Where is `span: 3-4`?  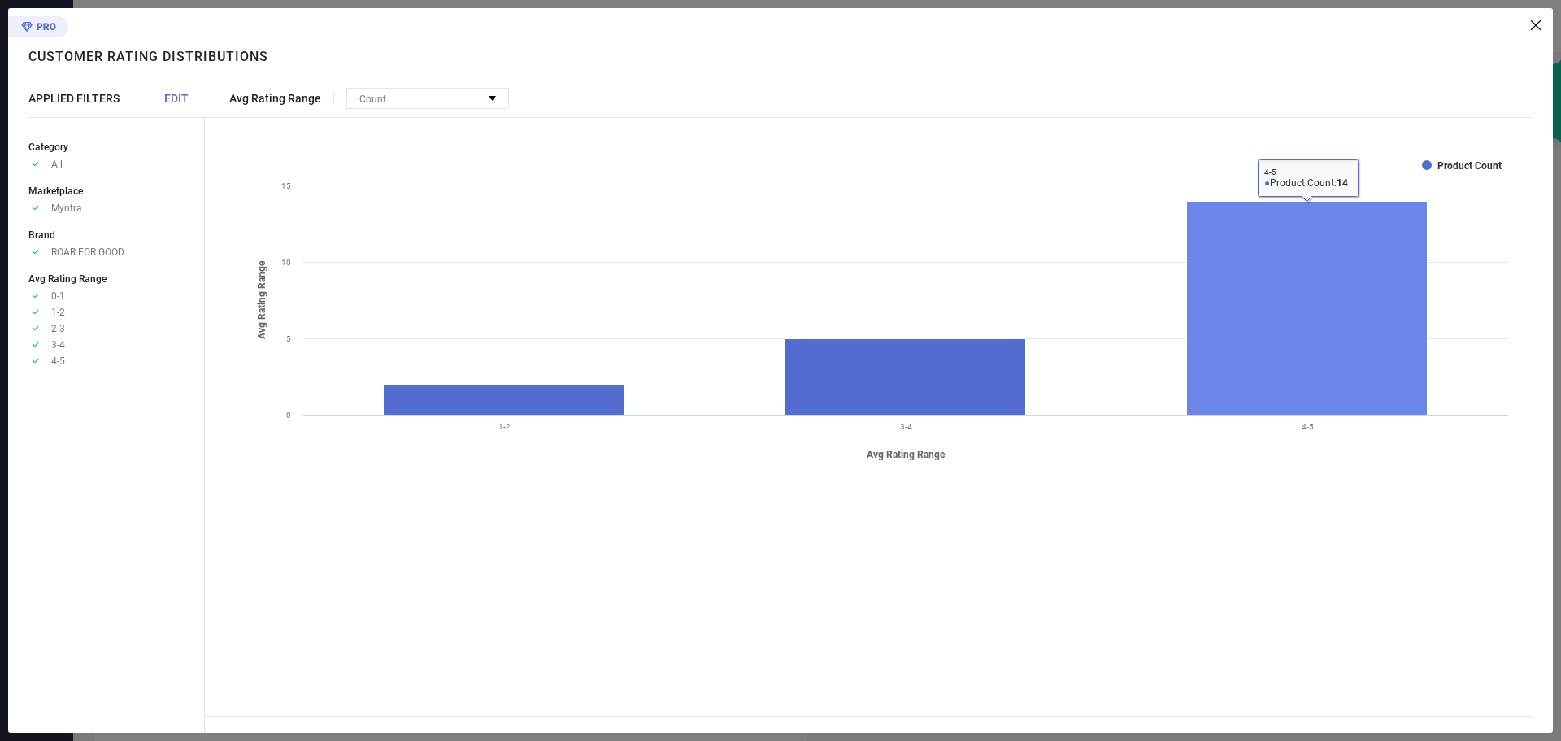 span: 3-4 is located at coordinates (58, 345).